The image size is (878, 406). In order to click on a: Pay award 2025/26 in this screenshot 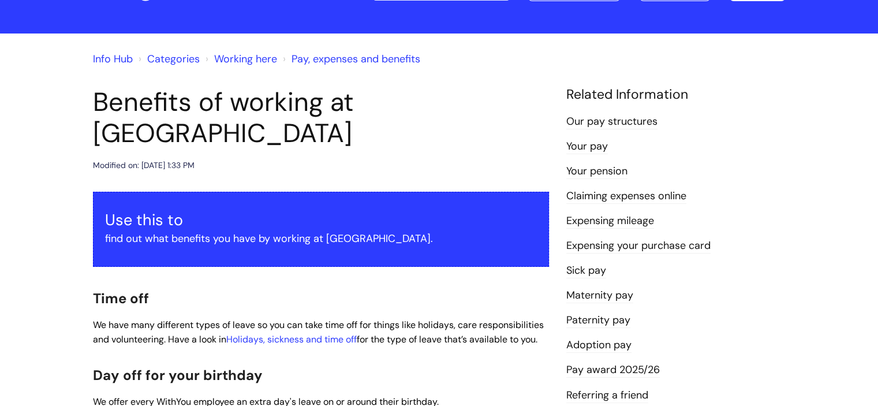, I will do `click(613, 370)`.